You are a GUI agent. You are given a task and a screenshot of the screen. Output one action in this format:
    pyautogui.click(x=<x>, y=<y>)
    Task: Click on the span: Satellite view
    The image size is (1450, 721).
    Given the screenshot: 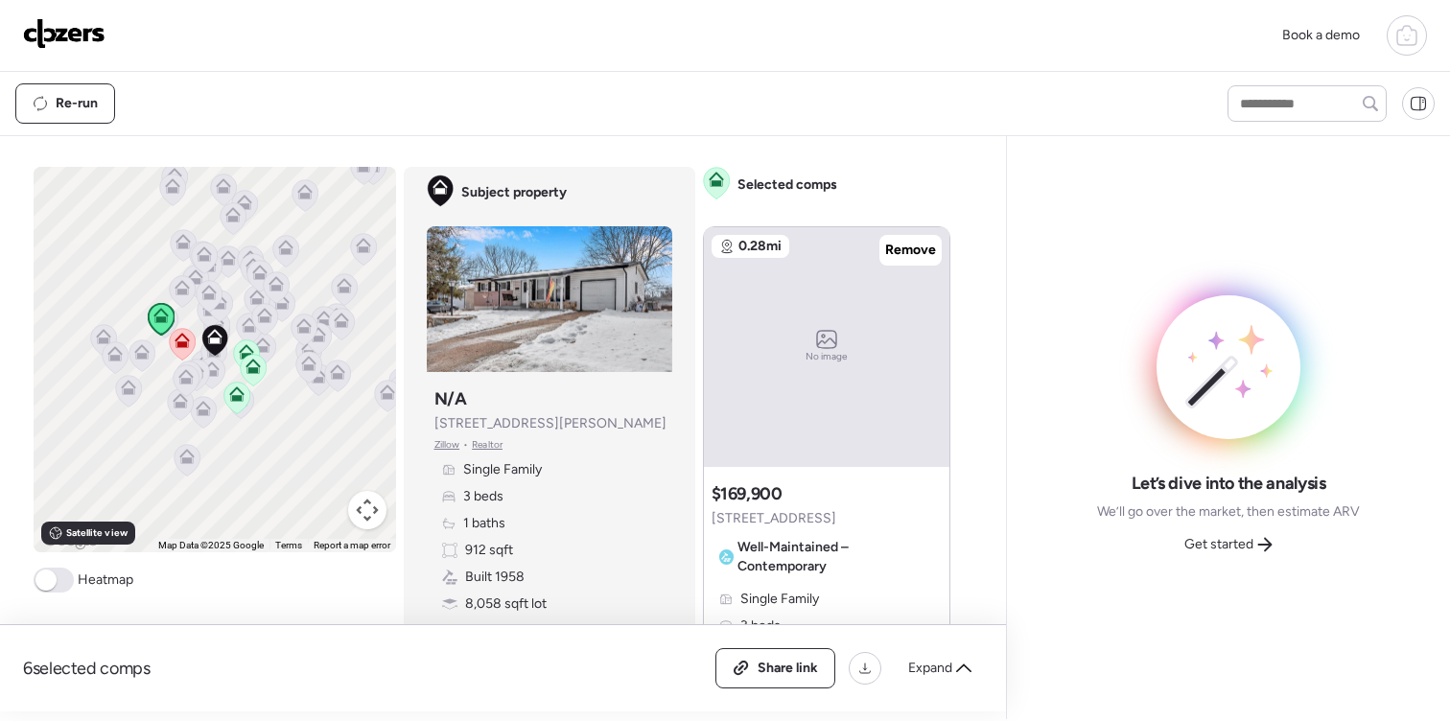 What is the action you would take?
    pyautogui.click(x=97, y=533)
    